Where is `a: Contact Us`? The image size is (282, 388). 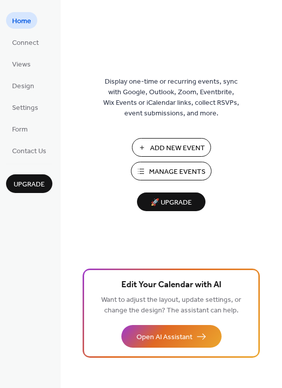
a: Contact Us is located at coordinates (29, 150).